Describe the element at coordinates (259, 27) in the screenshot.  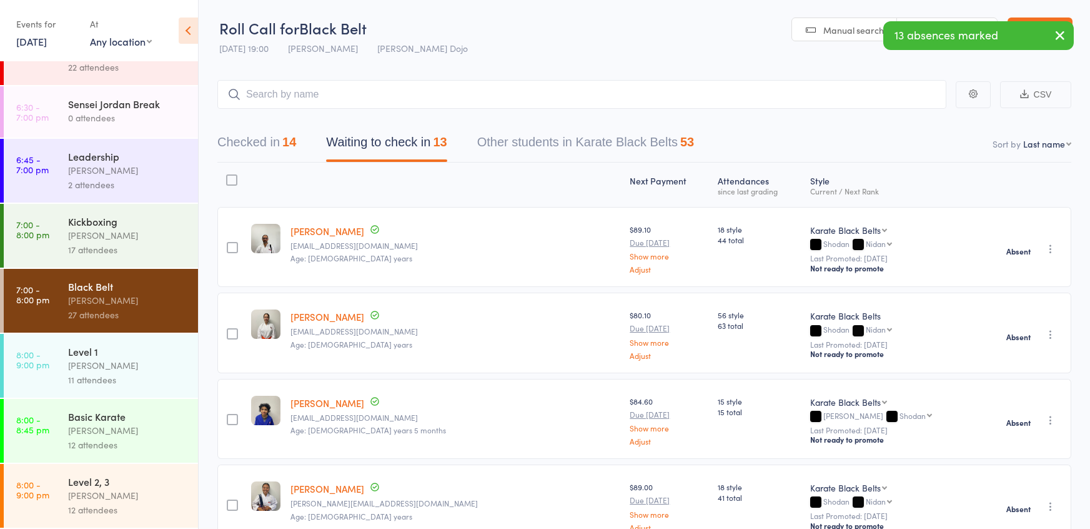
I see `span: Roll Call for` at that location.